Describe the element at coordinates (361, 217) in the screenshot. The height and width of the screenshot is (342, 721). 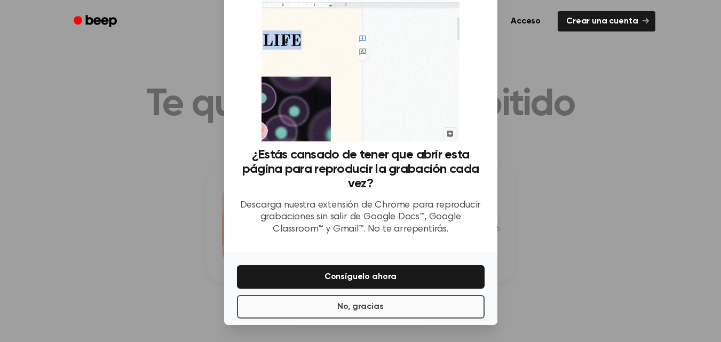
I see `font: Descarga nuestra extensión de Chrome para reproducir grabaciones sin salir de Google Docs™, Googl...` at that location.